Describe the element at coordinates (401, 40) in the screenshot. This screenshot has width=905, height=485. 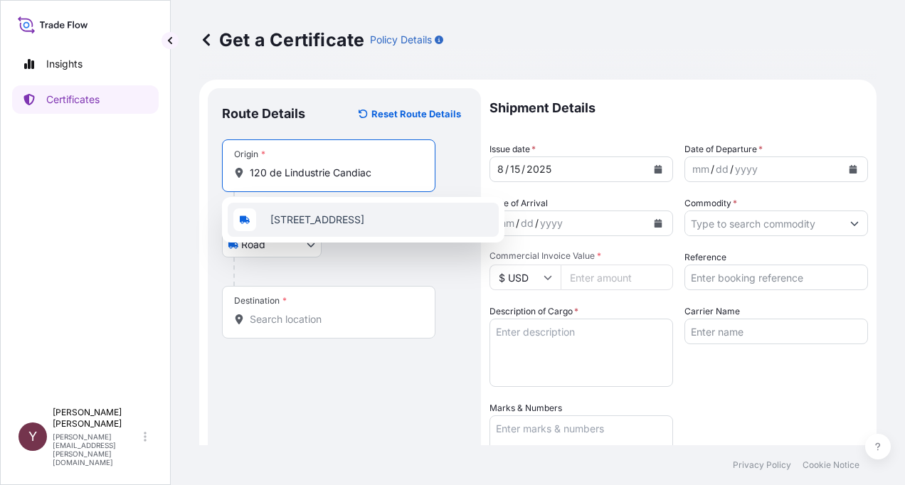
I see `p: Policy Details` at that location.